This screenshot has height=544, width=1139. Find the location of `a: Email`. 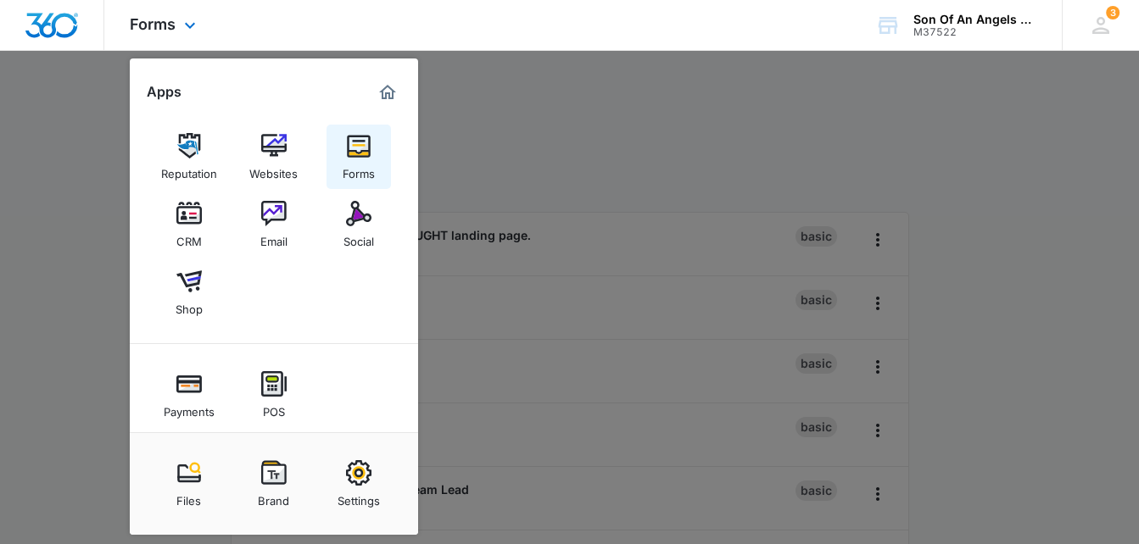

a: Email is located at coordinates (274, 225).